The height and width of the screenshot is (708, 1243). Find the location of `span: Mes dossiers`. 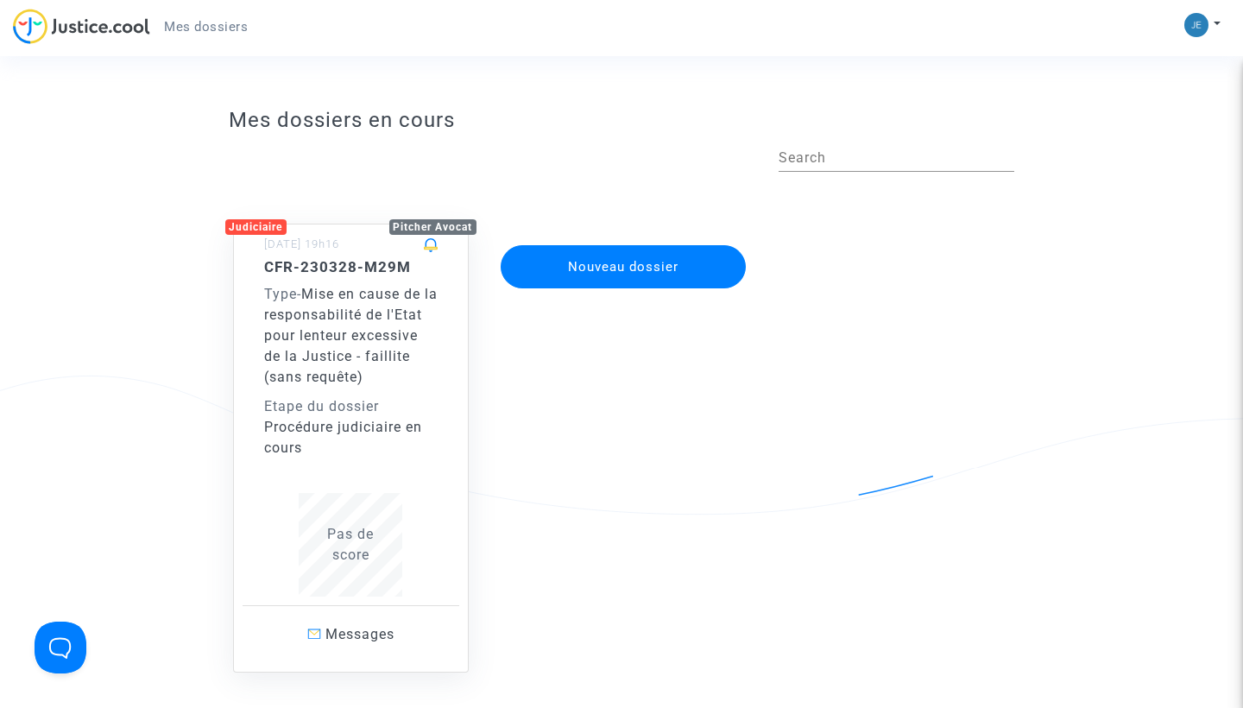

span: Mes dossiers is located at coordinates (206, 27).